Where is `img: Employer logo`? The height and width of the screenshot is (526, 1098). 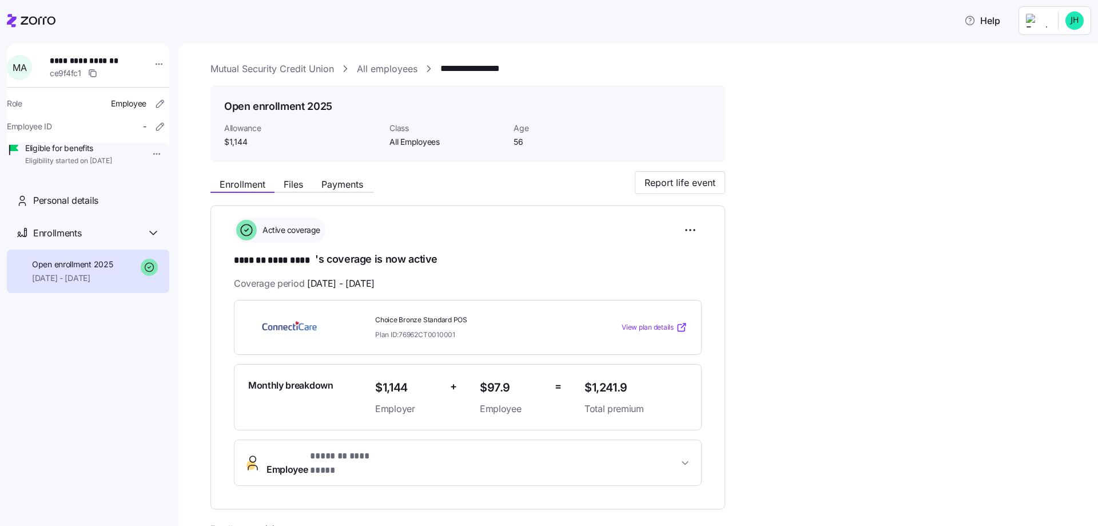 img: Employer logo is located at coordinates (1037, 21).